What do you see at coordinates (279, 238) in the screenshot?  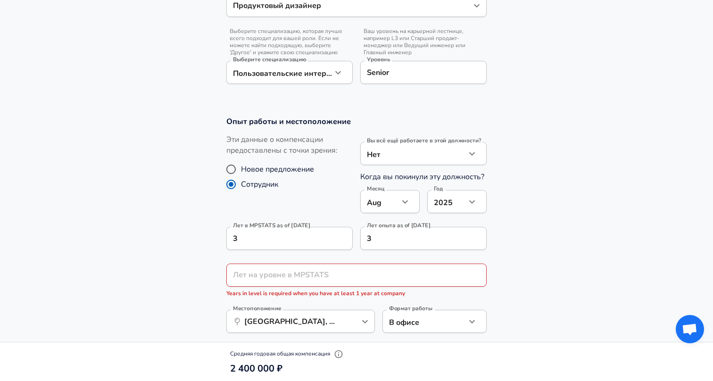 I see `input: 0` at bounding box center [279, 238].